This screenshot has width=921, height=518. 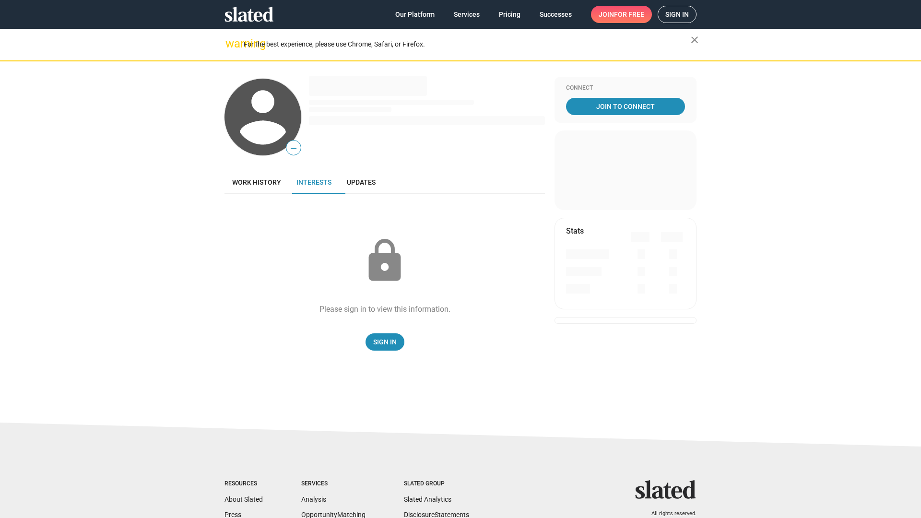 What do you see at coordinates (625, 88) in the screenshot?
I see `div: Connect` at bounding box center [625, 88].